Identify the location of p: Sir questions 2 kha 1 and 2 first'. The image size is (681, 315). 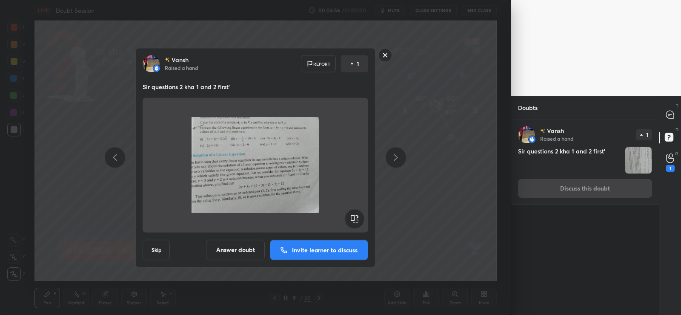
(255, 86).